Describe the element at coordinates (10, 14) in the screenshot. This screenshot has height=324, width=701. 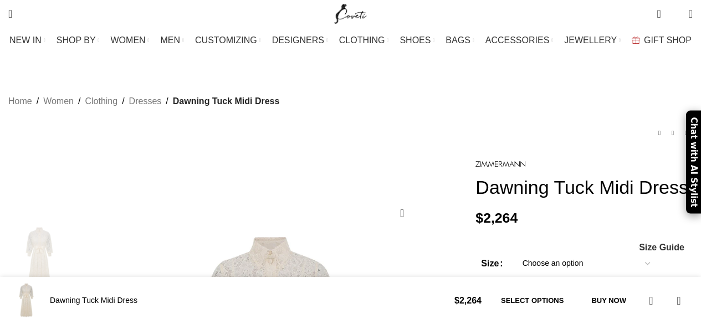
I see `a: Search` at that location.